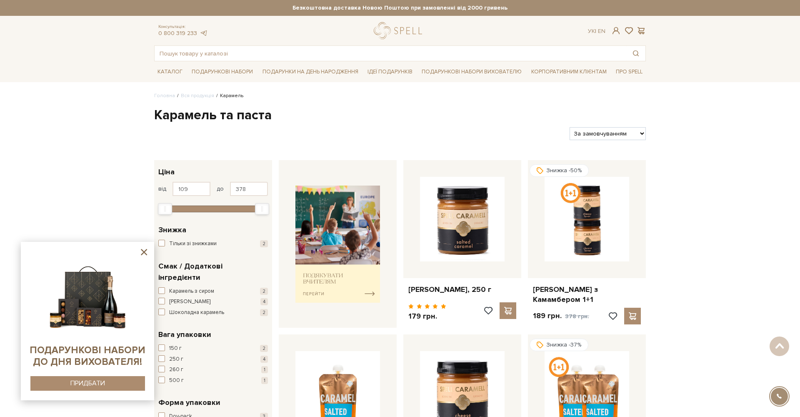  Describe the element at coordinates (630, 72) in the screenshot. I see `a: Про Spell` at that location.